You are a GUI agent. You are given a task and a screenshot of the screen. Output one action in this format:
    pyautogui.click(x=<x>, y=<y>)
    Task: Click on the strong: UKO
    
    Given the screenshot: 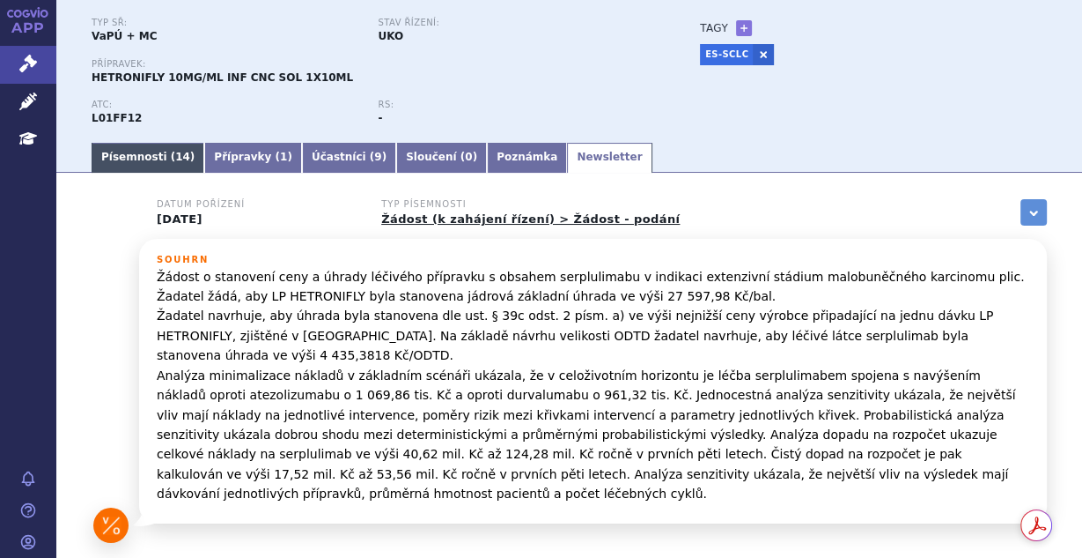 What is the action you would take?
    pyautogui.click(x=391, y=36)
    